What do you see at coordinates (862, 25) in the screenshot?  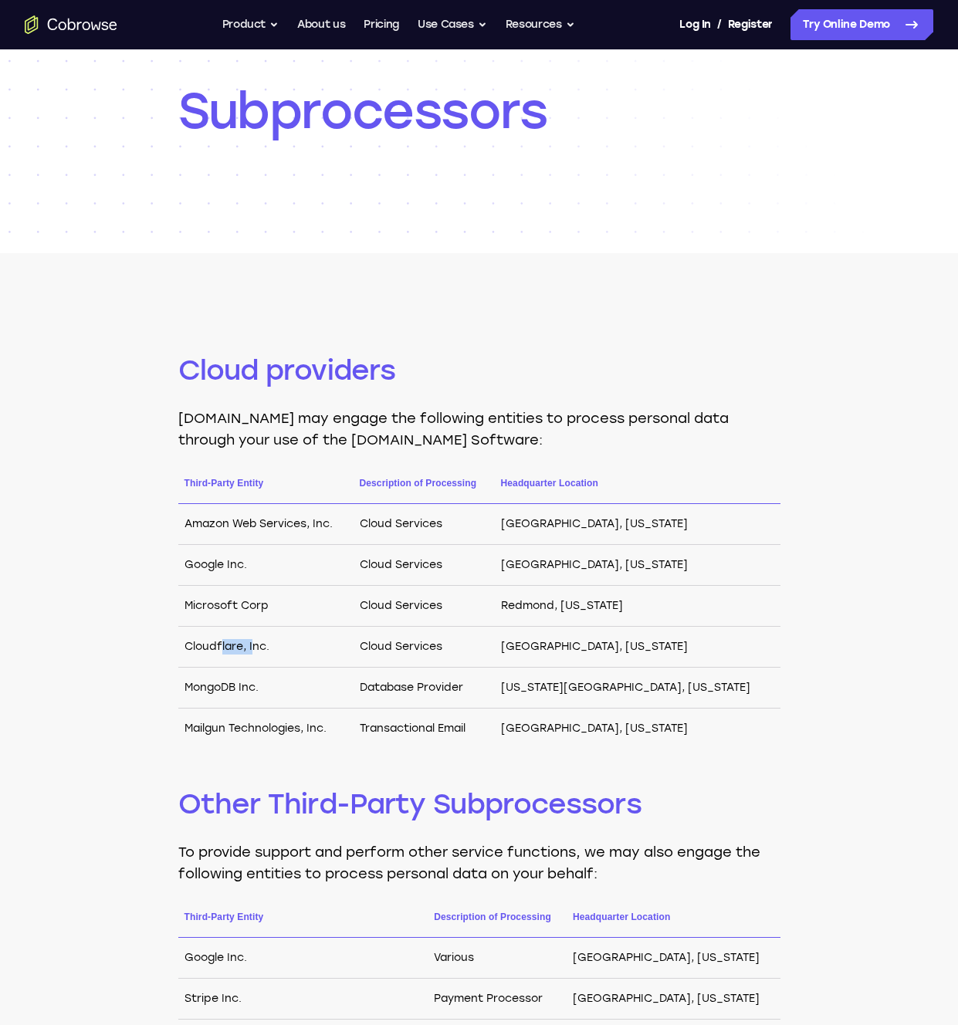 I see `a: Try Online Demo` at bounding box center [862, 25].